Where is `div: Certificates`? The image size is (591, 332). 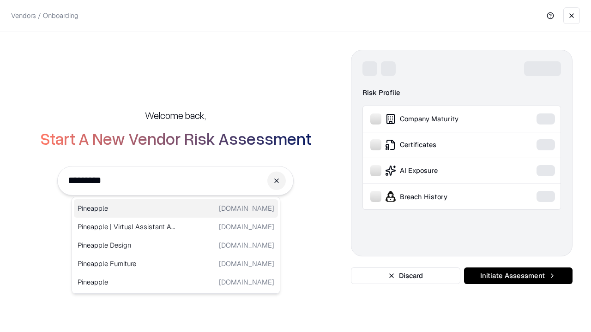
div: Certificates is located at coordinates (440, 145).